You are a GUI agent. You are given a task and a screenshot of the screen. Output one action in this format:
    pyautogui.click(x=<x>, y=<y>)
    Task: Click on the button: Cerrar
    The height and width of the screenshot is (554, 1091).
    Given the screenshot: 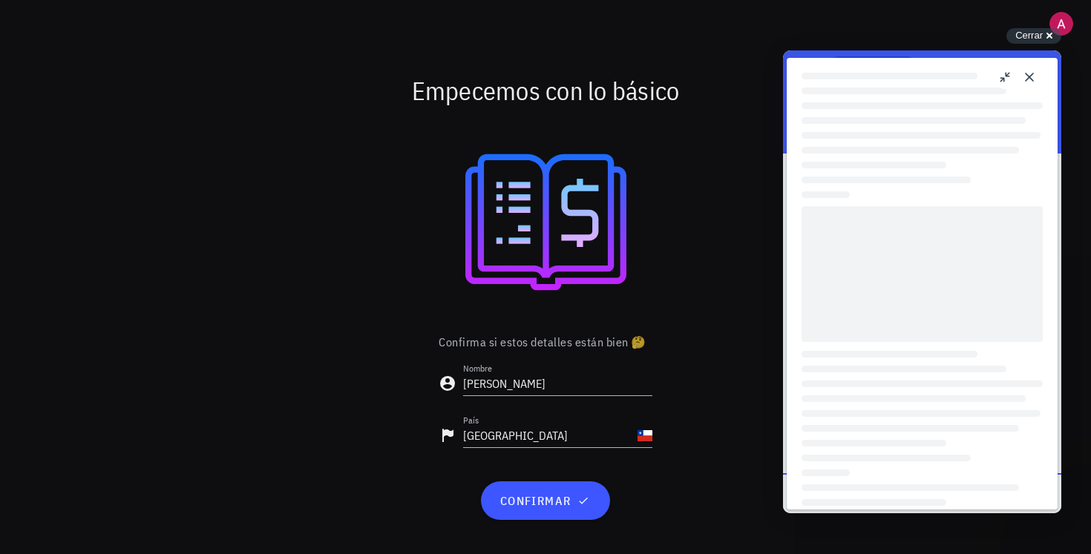 What is the action you would take?
    pyautogui.click(x=1033, y=36)
    